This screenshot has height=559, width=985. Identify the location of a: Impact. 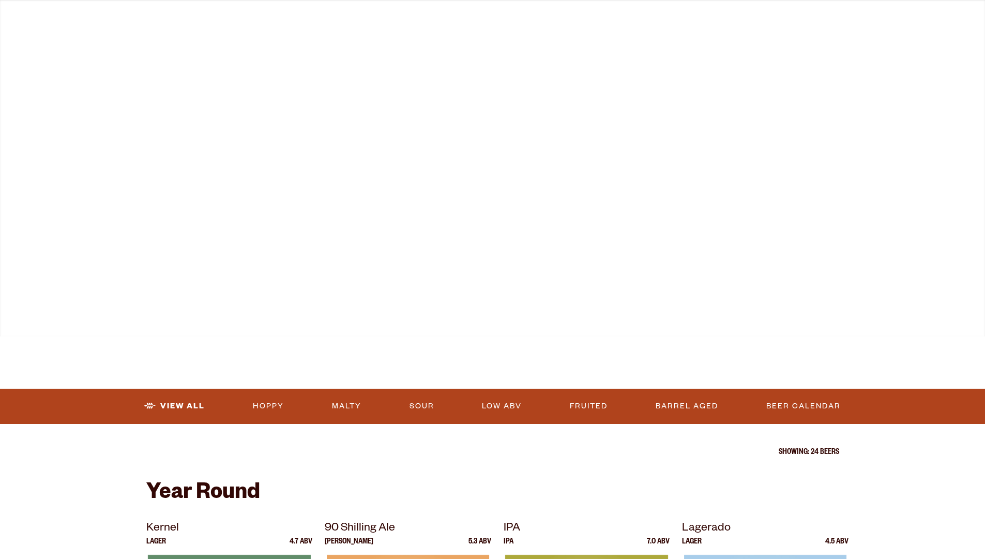
(696, 29).